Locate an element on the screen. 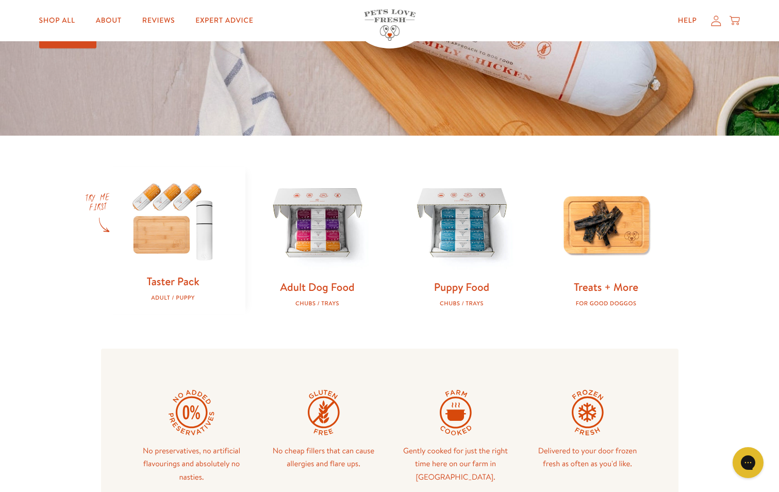 Image resolution: width=779 pixels, height=492 pixels. a: Help is located at coordinates (687, 21).